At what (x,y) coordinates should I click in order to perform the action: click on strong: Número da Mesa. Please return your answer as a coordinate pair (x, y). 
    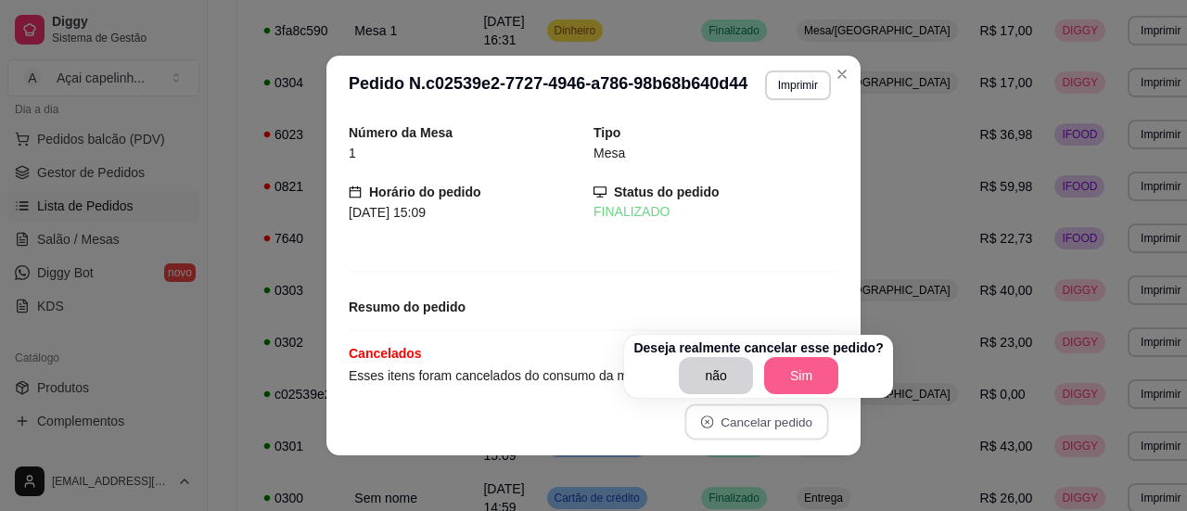
    Looking at the image, I should click on (400, 133).